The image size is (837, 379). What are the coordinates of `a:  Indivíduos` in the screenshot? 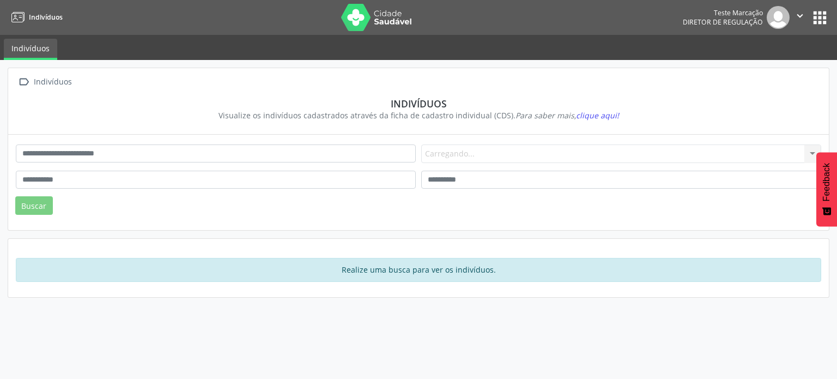 It's located at (45, 82).